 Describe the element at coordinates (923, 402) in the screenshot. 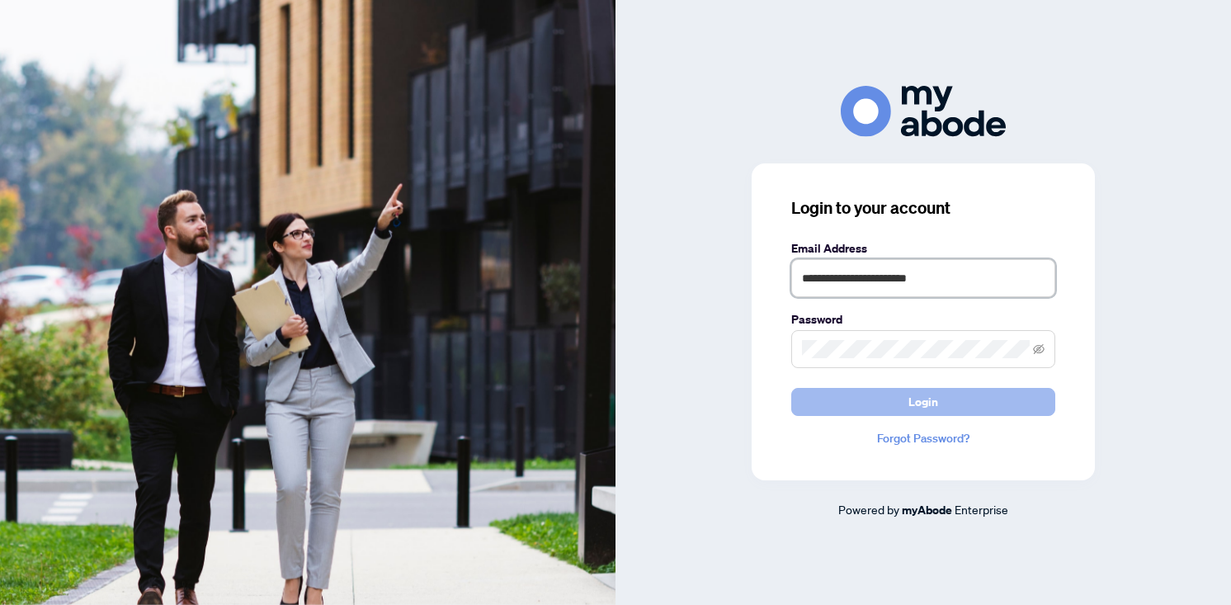

I see `span: Login` at that location.